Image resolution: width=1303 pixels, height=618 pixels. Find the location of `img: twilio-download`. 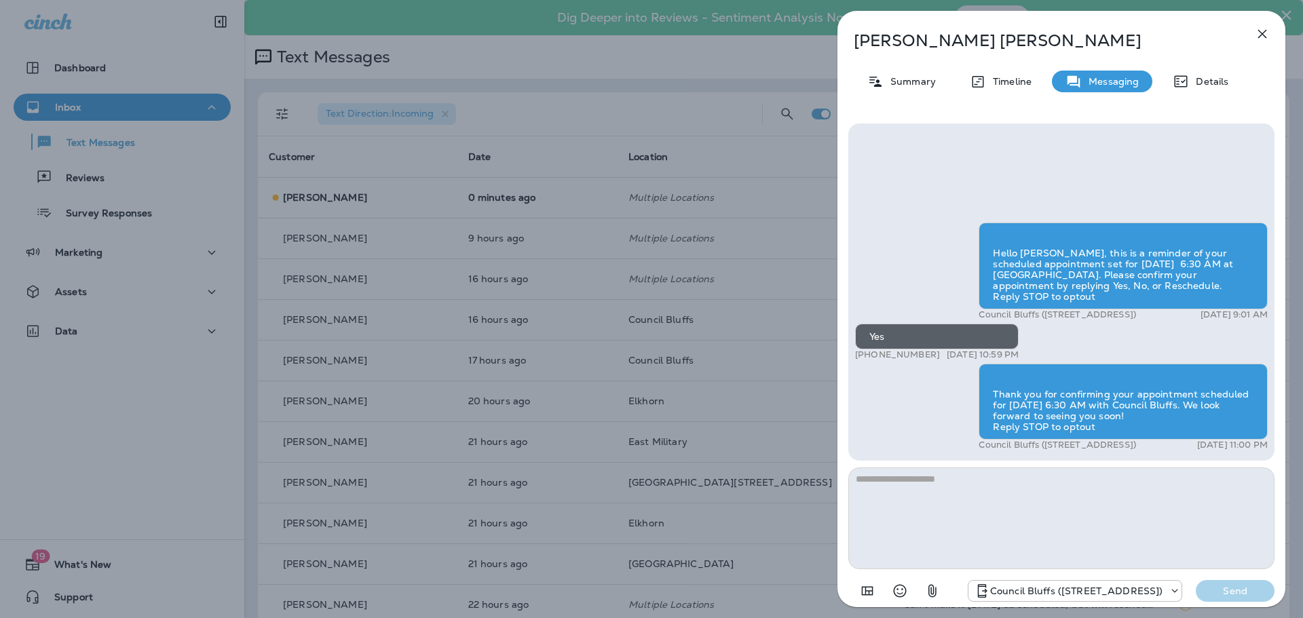

img: twilio-download is located at coordinates (998, 235).